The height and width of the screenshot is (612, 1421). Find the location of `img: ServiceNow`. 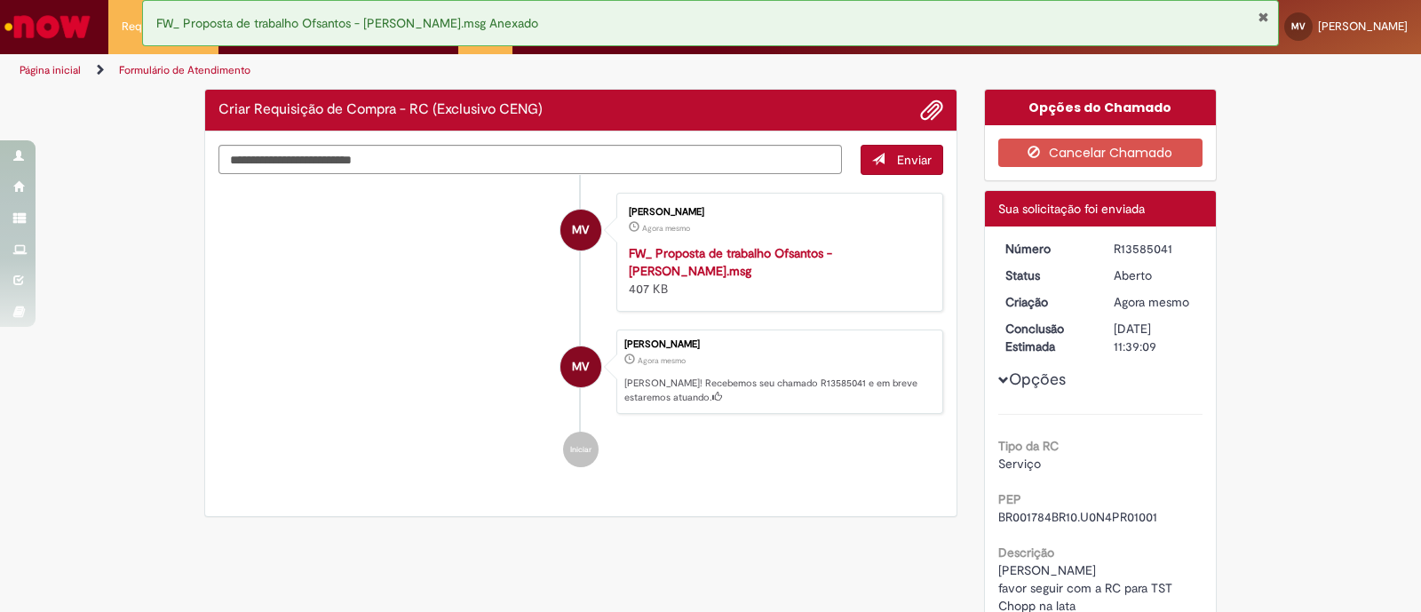

img: ServiceNow is located at coordinates (47, 27).